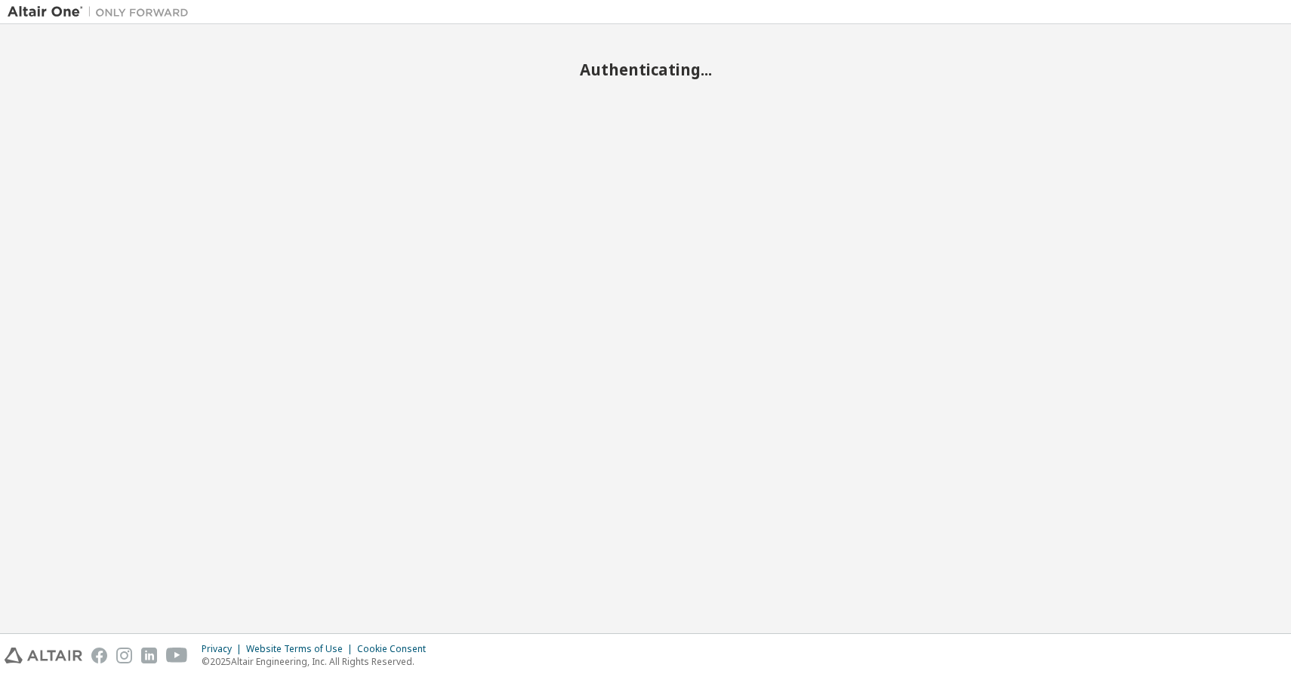  What do you see at coordinates (645, 69) in the screenshot?
I see `h2: Authenticating...` at bounding box center [645, 69].